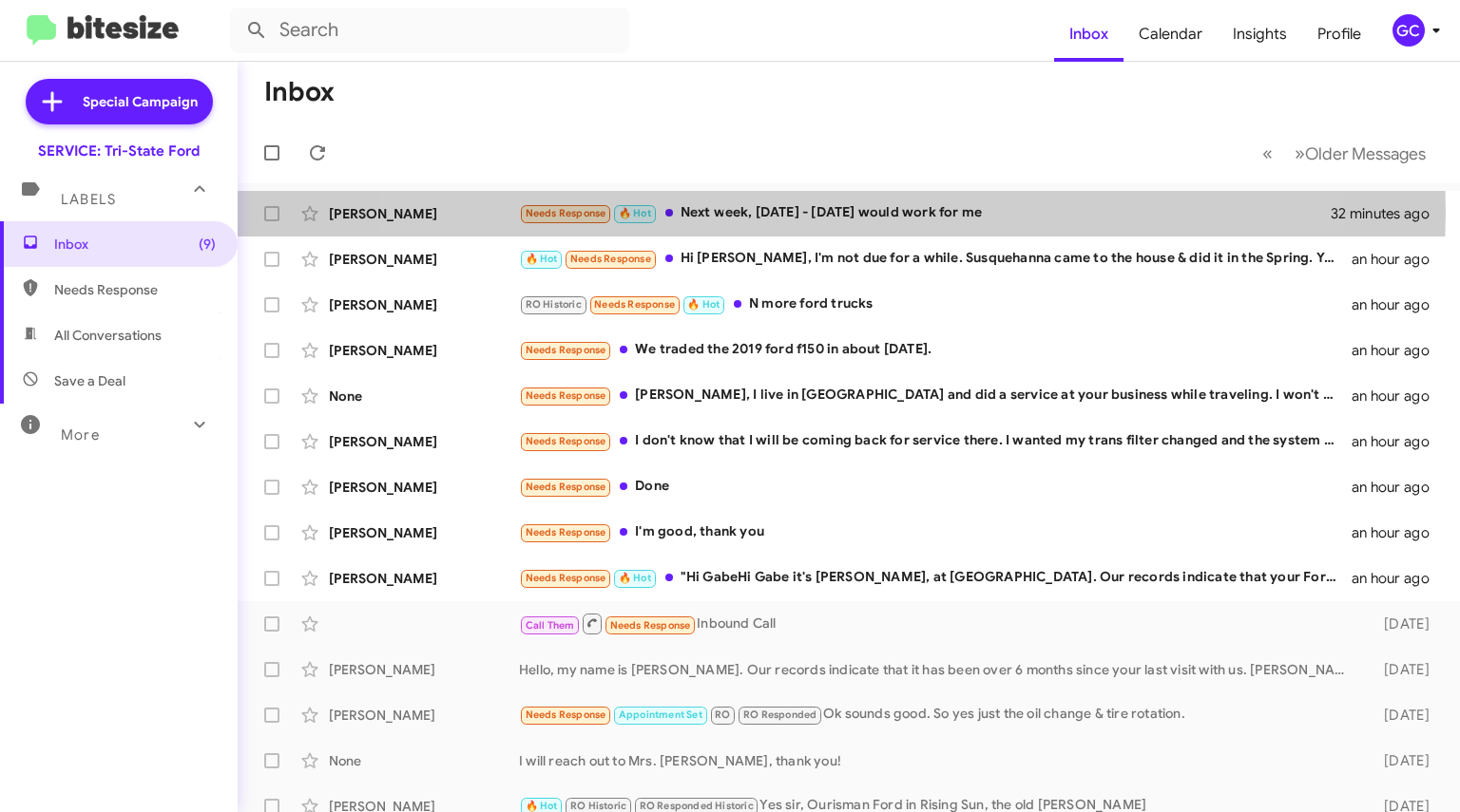  What do you see at coordinates (935, 487) in the screenshot?
I see `div: Done` at bounding box center [935, 487].